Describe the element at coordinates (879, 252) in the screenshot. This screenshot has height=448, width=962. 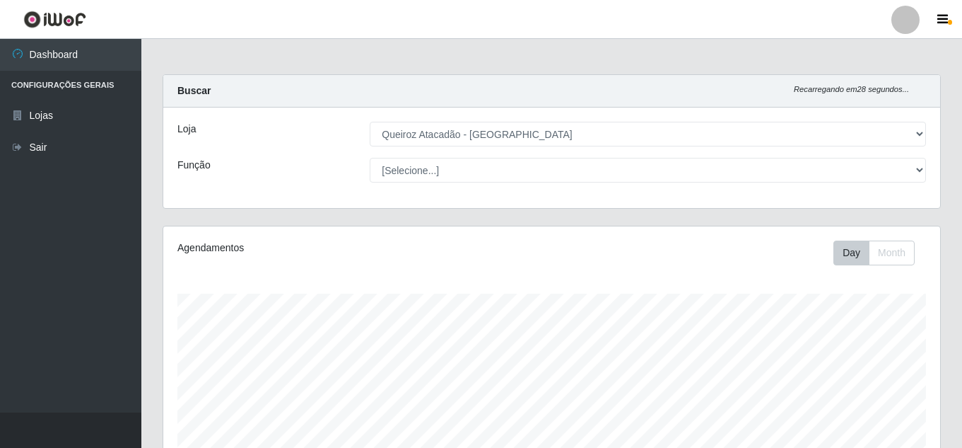
I see `div: Toolbar with button groups` at that location.